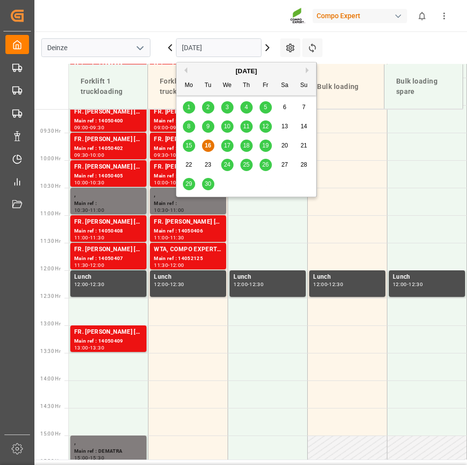 This screenshot has height=465, width=467. What do you see at coordinates (208, 107) in the screenshot?
I see `span: 2` at bounding box center [208, 107].